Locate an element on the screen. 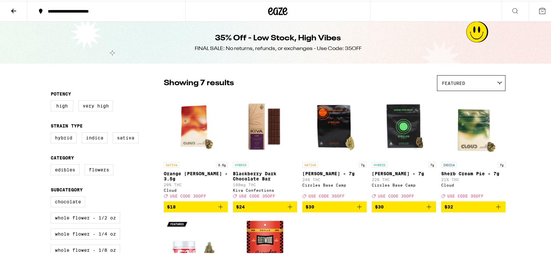 This screenshot has height=254, width=551. span: Hi. Need any help? is located at coordinates (25, 7).